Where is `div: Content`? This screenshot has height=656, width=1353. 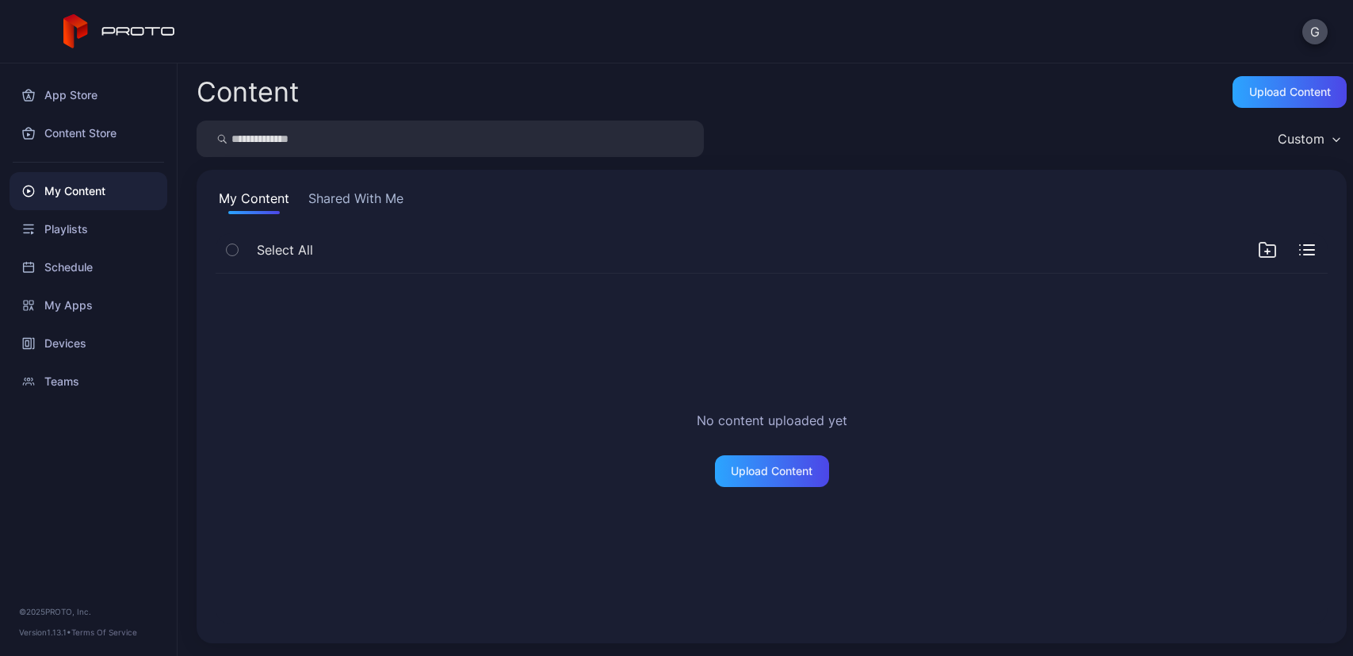 div: Content is located at coordinates (247, 92).